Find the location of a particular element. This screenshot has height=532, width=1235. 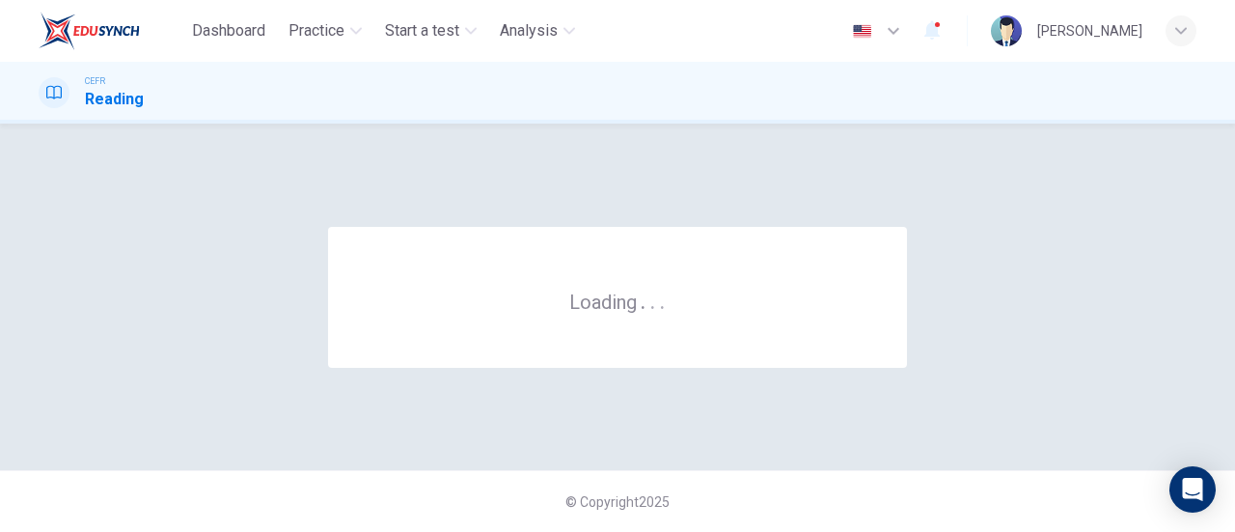

img: en is located at coordinates (862, 31).